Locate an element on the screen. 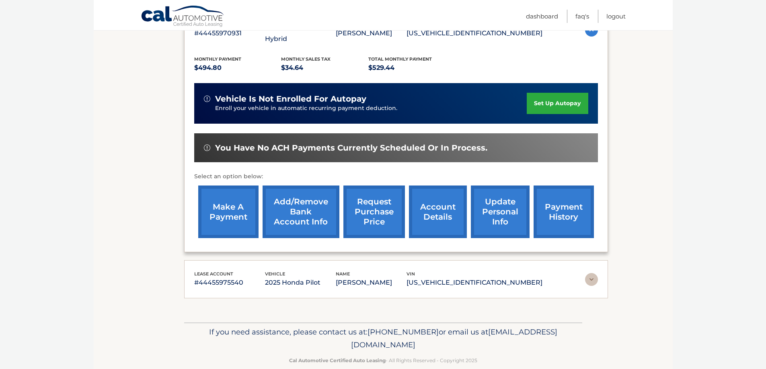  a: Dashboard is located at coordinates (542, 16).